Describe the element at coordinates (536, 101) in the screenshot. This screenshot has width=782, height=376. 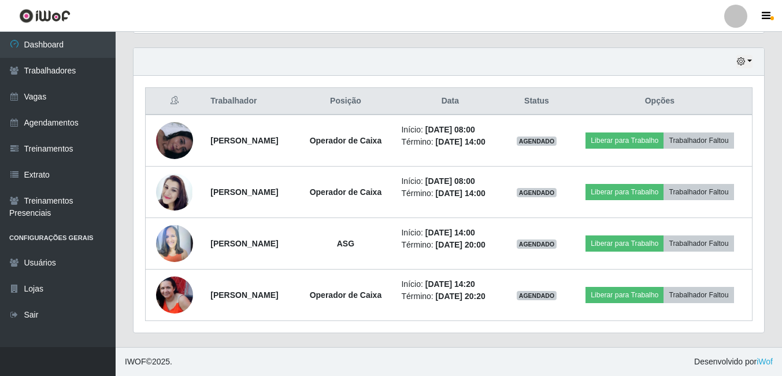
I see `th: Status` at that location.